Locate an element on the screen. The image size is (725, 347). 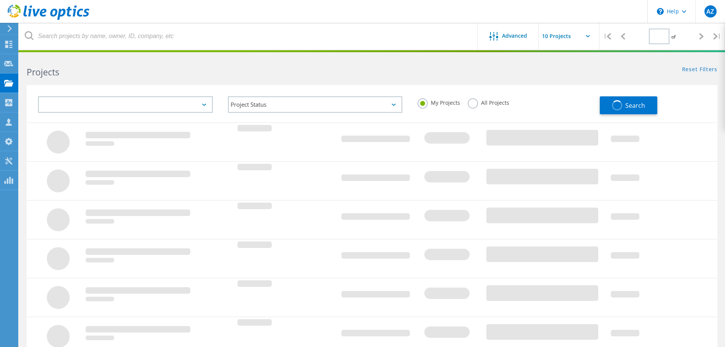
span: Advanced is located at coordinates (515, 36).